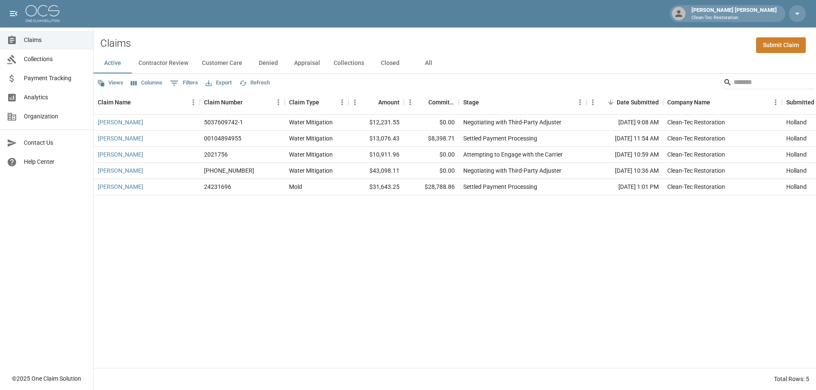 The height and width of the screenshot is (390, 816). What do you see at coordinates (184, 83) in the screenshot?
I see `button: Show filters` at bounding box center [184, 83].